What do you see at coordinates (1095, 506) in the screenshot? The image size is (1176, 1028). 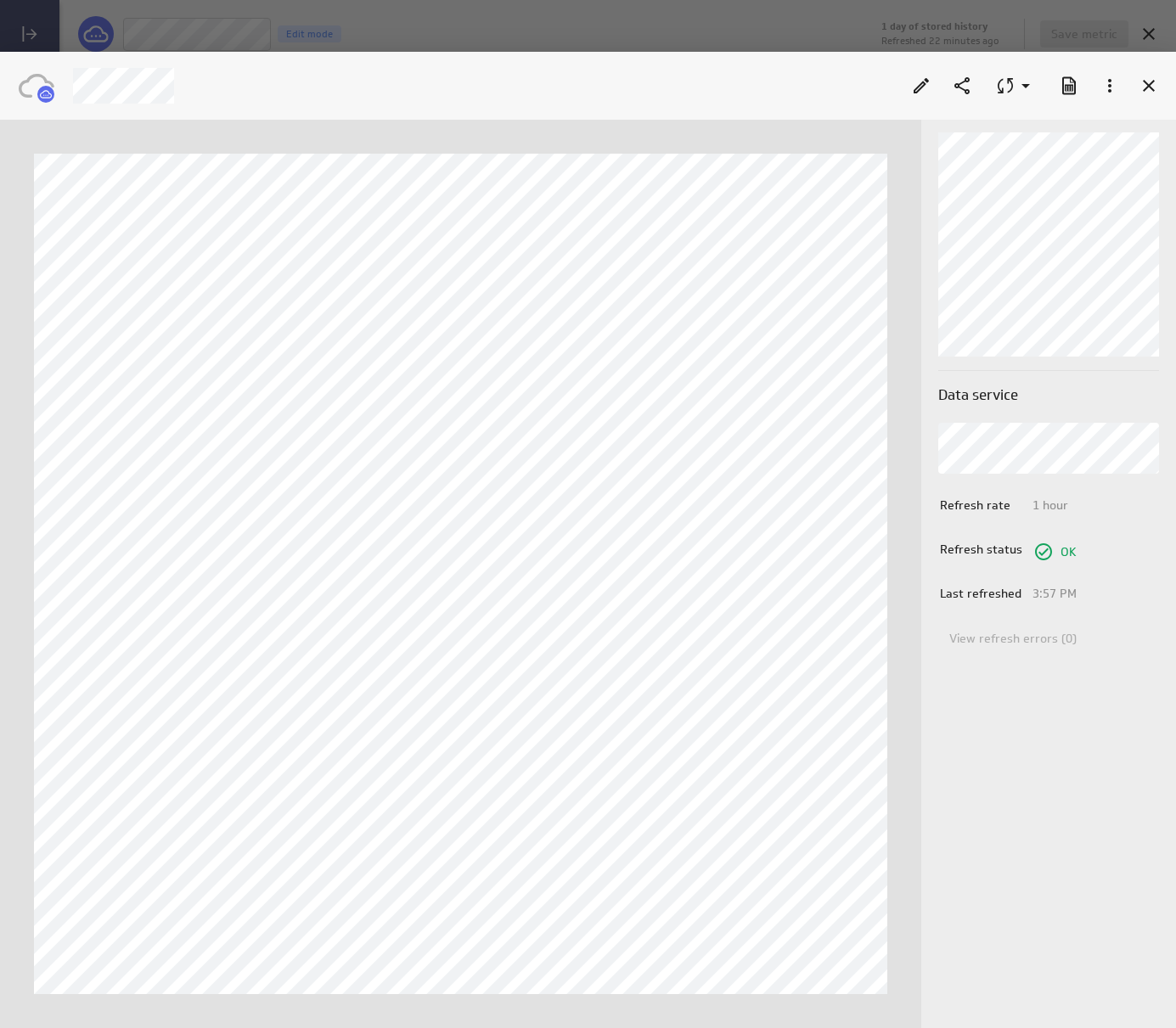 I see `p: 1 hour` at bounding box center [1095, 506].